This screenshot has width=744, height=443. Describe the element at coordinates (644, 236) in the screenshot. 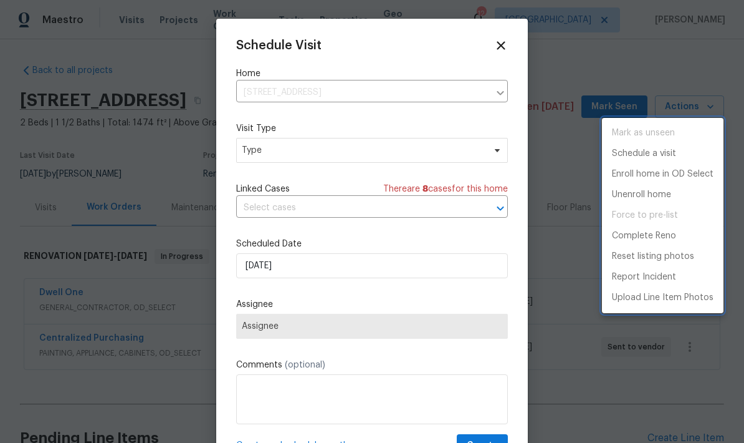

I see `p: Complete Reno` at that location.